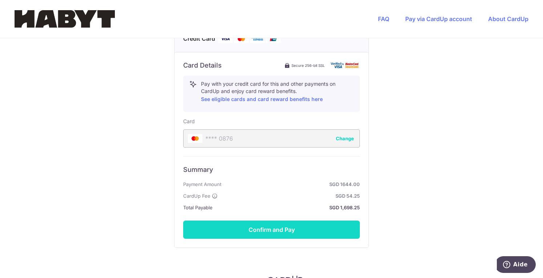  Describe the element at coordinates (198, 208) in the screenshot. I see `span: Total Payable` at that location.